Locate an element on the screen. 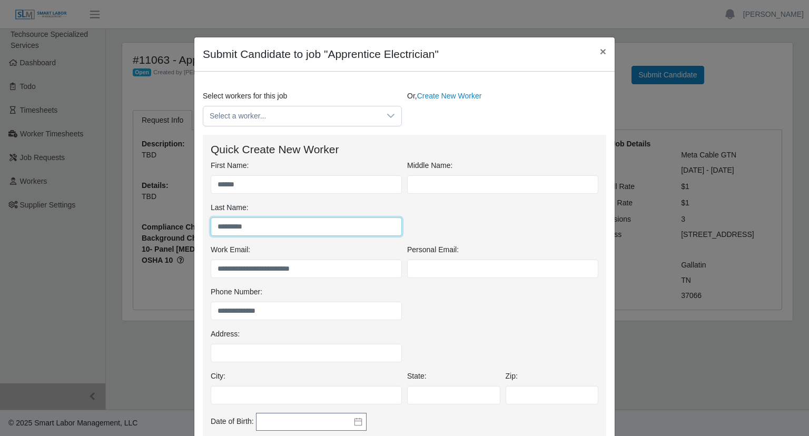 The image size is (809, 436). label: Zip: is located at coordinates (511, 376).